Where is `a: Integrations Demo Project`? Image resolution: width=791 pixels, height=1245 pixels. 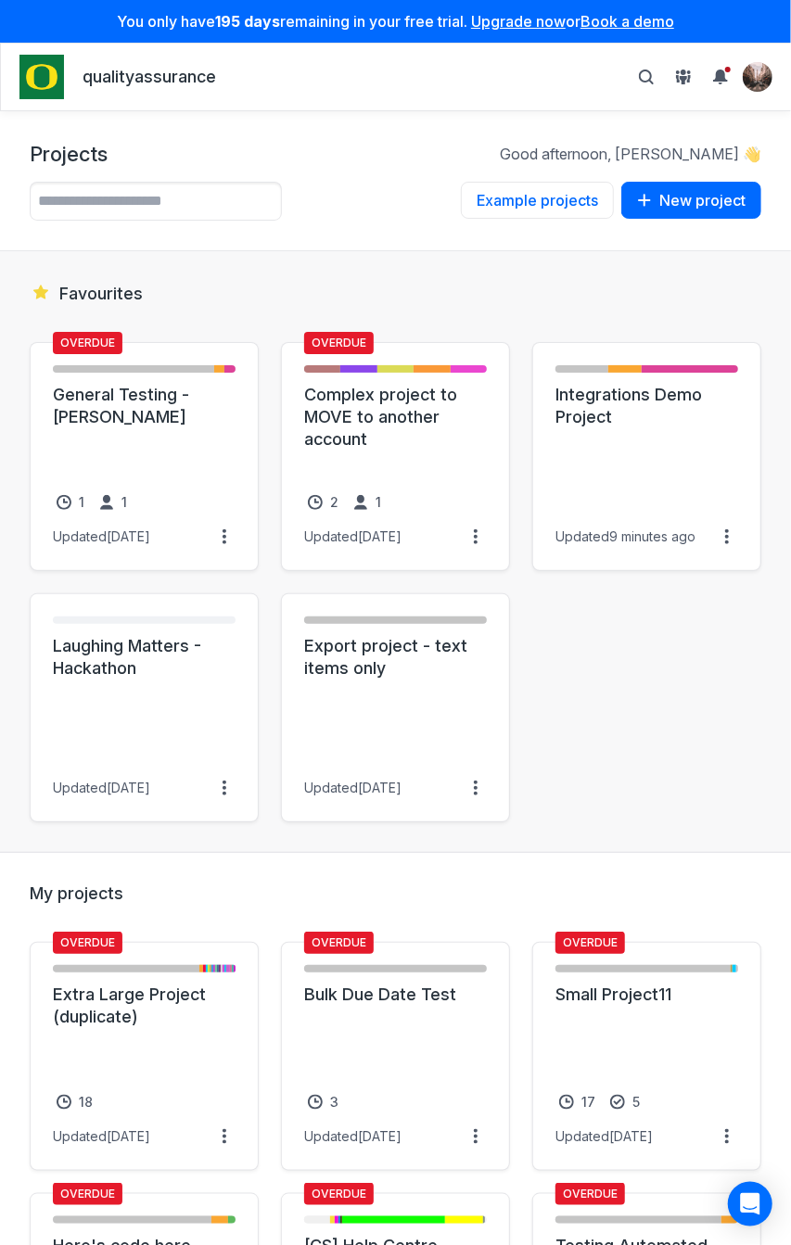 a: Integrations Demo Project is located at coordinates (646, 406).